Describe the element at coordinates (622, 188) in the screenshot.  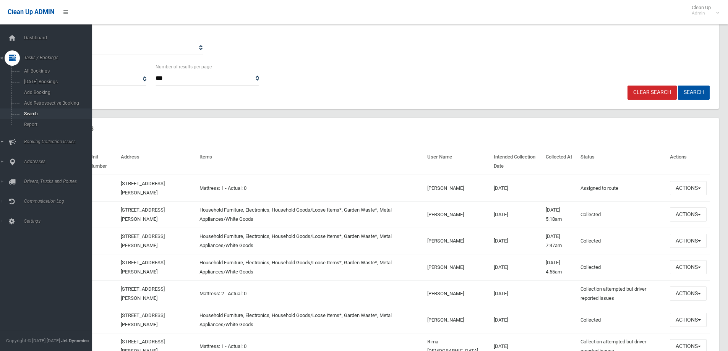
I see `td: Assigned to route` at that location.